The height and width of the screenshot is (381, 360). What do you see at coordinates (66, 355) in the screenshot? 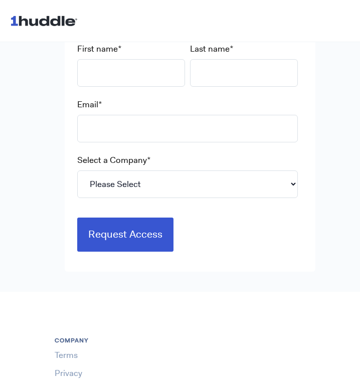
I see `a: Terms` at bounding box center [66, 355].